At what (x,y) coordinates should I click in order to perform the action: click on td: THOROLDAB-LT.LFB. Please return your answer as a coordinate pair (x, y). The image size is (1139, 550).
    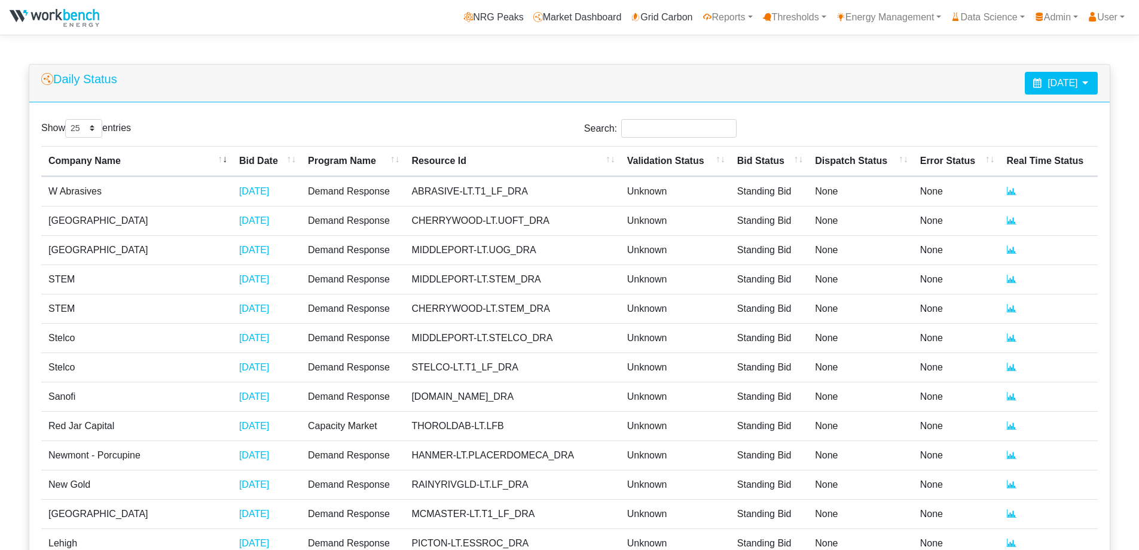
    Looking at the image, I should click on (512, 425).